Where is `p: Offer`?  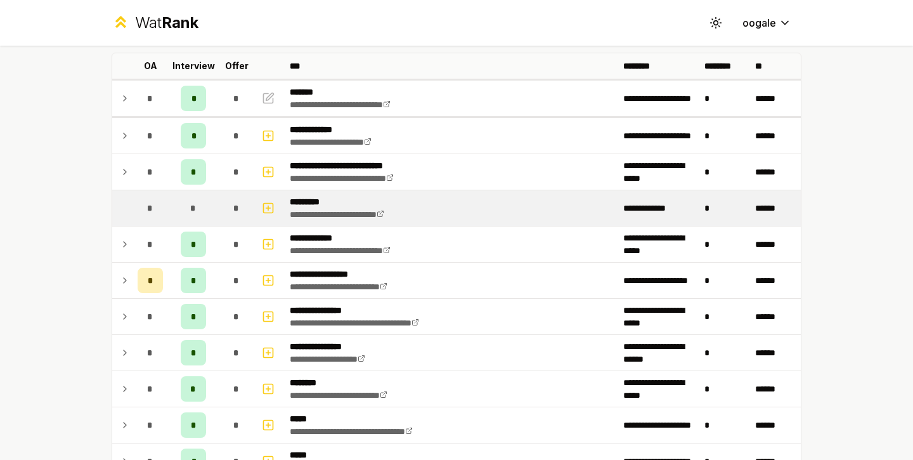
p: Offer is located at coordinates (237, 66).